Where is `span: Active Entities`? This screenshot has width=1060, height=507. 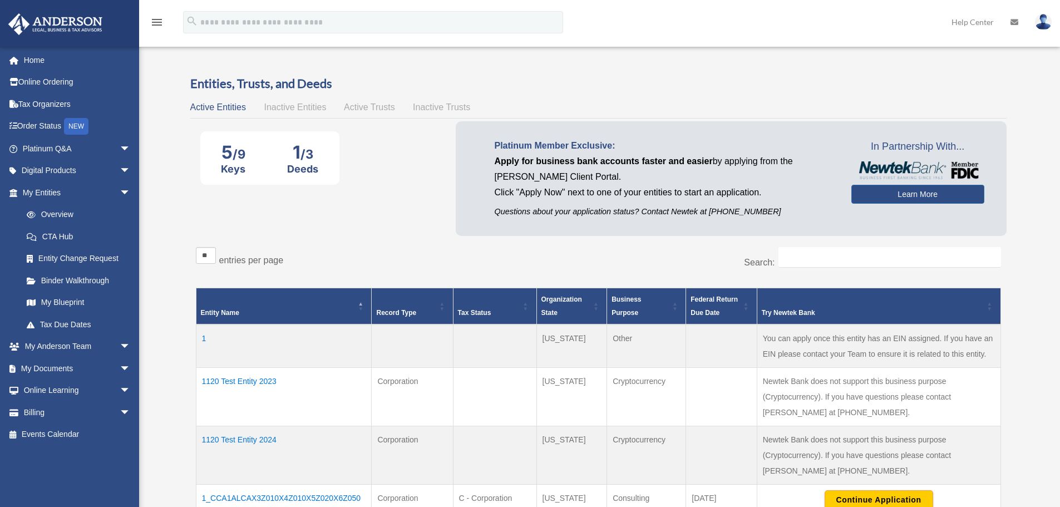 span: Active Entities is located at coordinates (218, 107).